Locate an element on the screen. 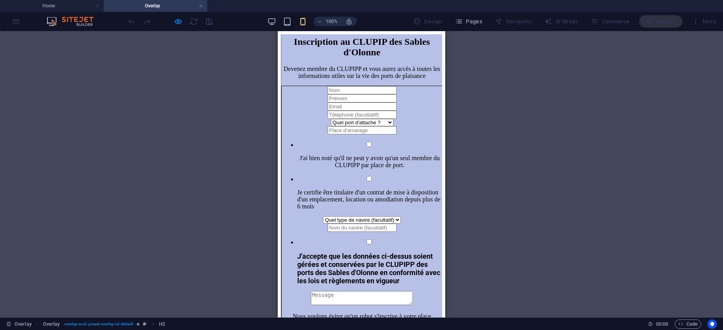 The image size is (723, 330). h6: Session time is located at coordinates (658, 324).